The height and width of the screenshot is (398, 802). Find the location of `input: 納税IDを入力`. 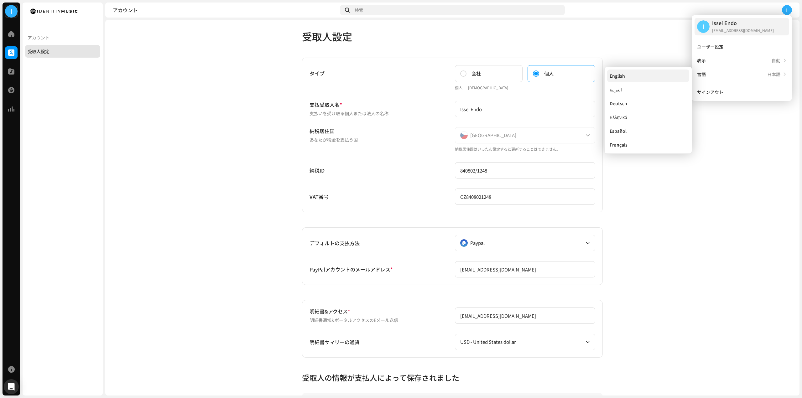

input: 納税IDを入力 is located at coordinates (525, 170).